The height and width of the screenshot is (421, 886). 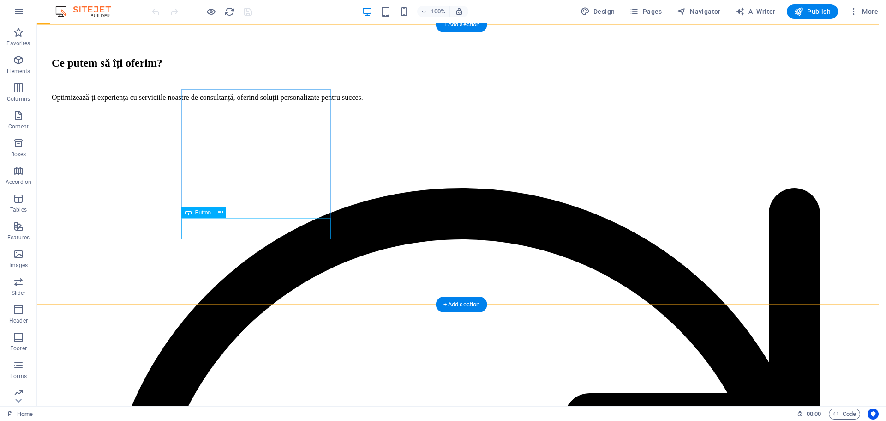 What do you see at coordinates (203, 212) in the screenshot?
I see `span: Button` at bounding box center [203, 212].